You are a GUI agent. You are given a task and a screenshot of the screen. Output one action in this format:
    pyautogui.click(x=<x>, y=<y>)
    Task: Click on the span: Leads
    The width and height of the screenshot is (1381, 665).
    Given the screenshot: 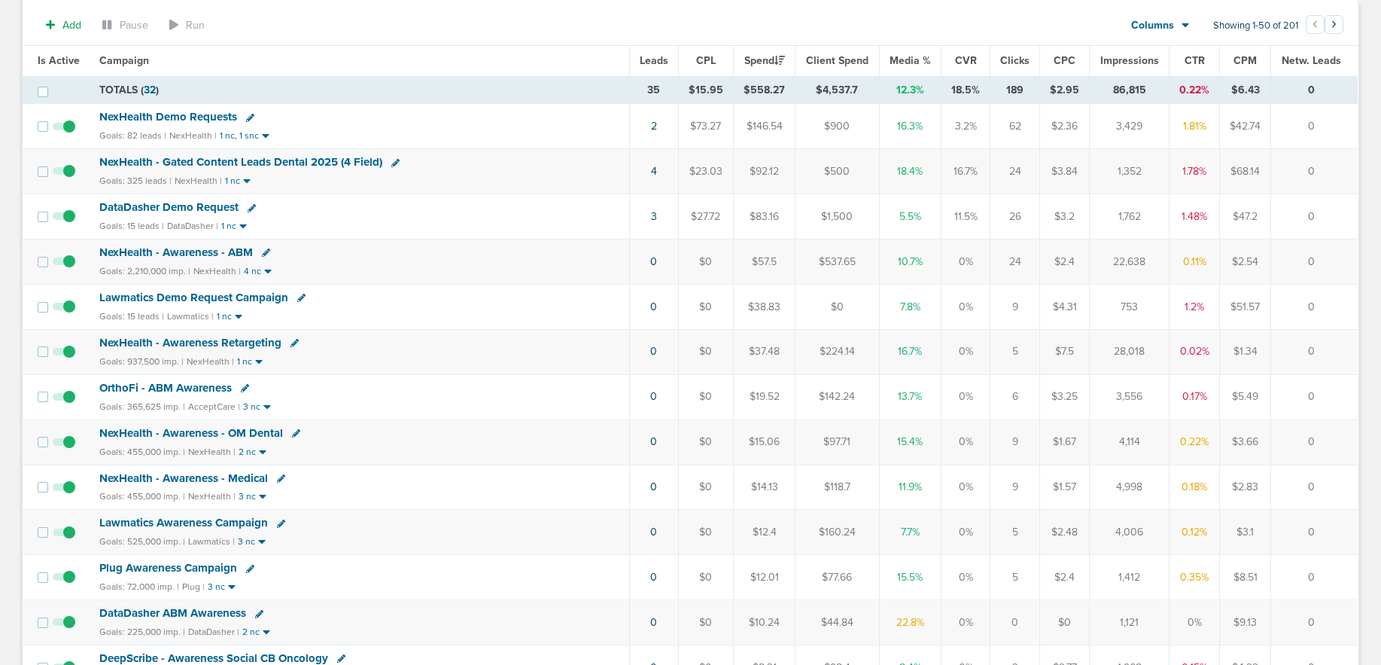 What is the action you would take?
    pyautogui.click(x=654, y=60)
    